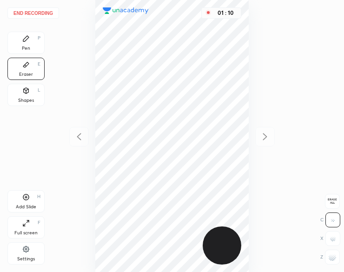  Describe the element at coordinates (26, 259) in the screenshot. I see `div: Settings` at that location.